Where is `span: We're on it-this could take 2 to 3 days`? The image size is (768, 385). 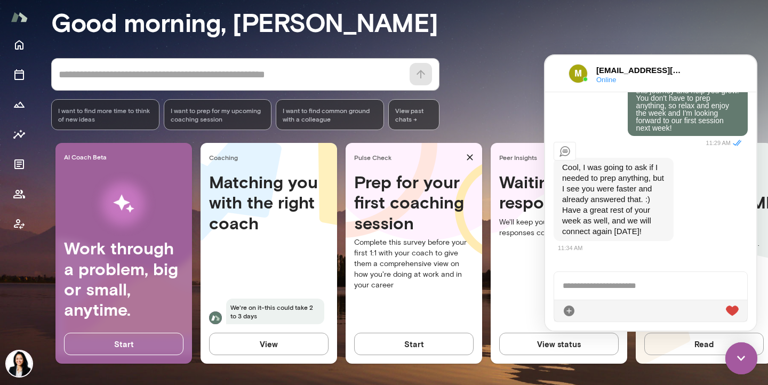
span: We're on it-this could take 2 to 3 days is located at coordinates (275, 312).